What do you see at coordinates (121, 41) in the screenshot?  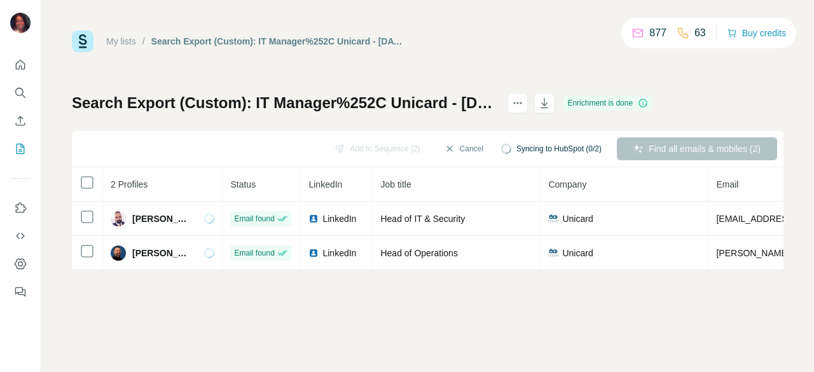 I see `a: My lists` at bounding box center [121, 41].